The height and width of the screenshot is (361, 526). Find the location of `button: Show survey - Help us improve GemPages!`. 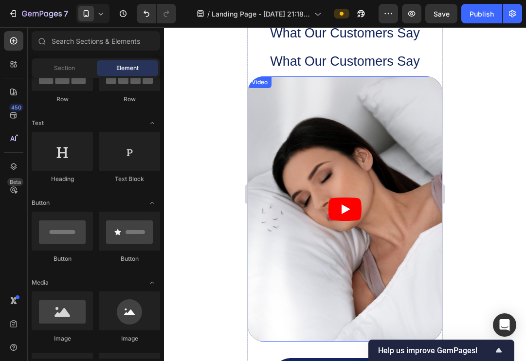

button: Show survey - Help us improve GemPages! is located at coordinates (441, 350).